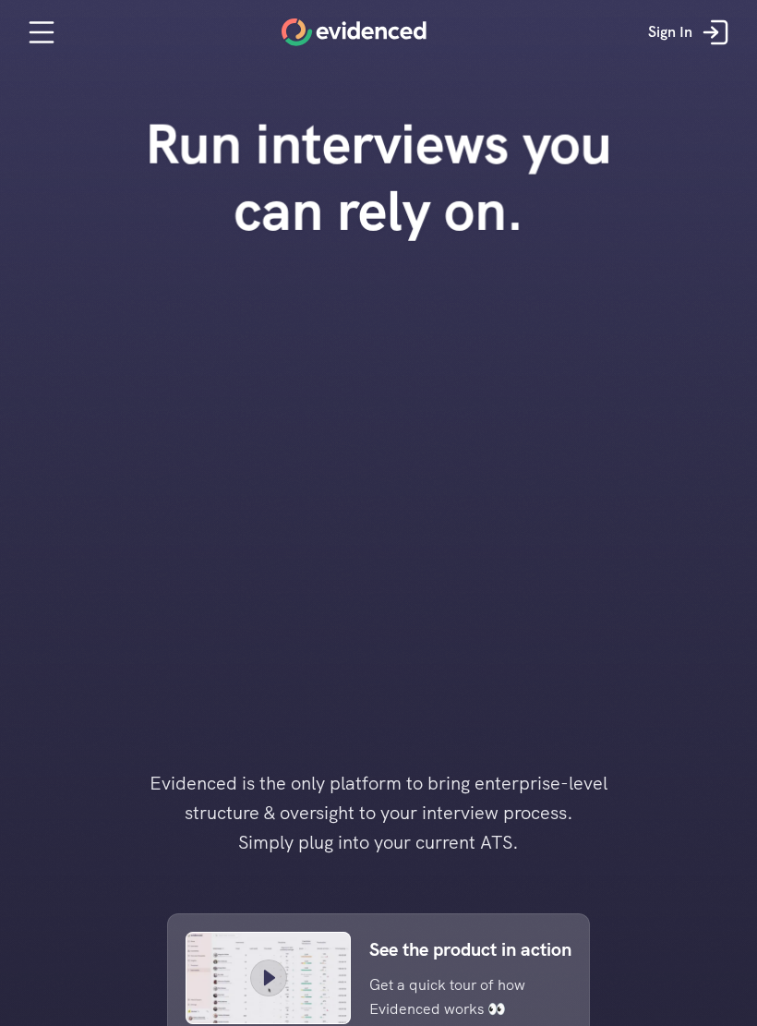 The width and height of the screenshot is (757, 1026). Describe the element at coordinates (670, 32) in the screenshot. I see `p: Sign In` at that location.